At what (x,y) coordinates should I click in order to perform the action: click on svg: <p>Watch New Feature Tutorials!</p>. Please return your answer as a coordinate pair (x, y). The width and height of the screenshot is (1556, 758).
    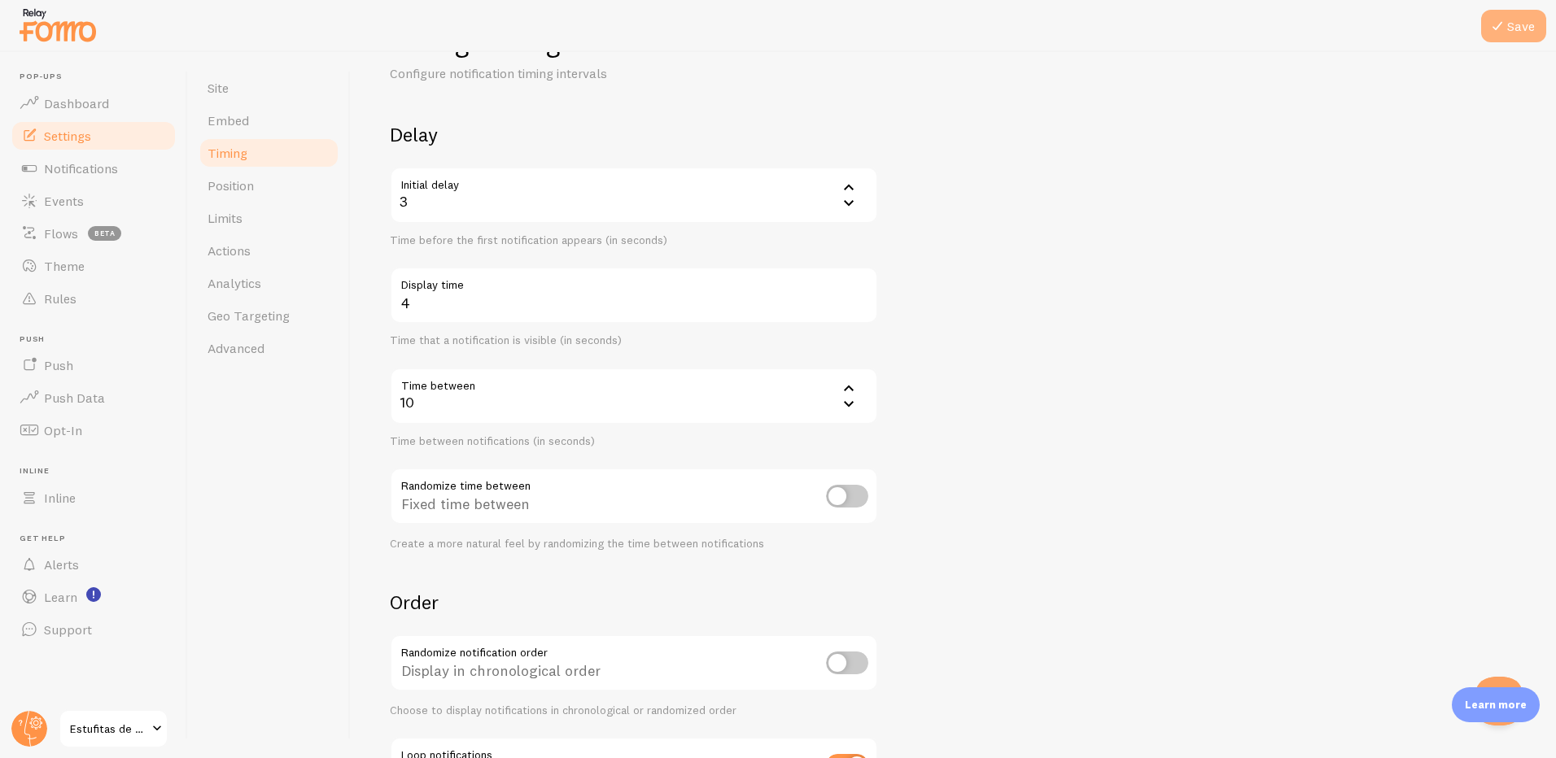
    Looking at the image, I should click on (94, 595).